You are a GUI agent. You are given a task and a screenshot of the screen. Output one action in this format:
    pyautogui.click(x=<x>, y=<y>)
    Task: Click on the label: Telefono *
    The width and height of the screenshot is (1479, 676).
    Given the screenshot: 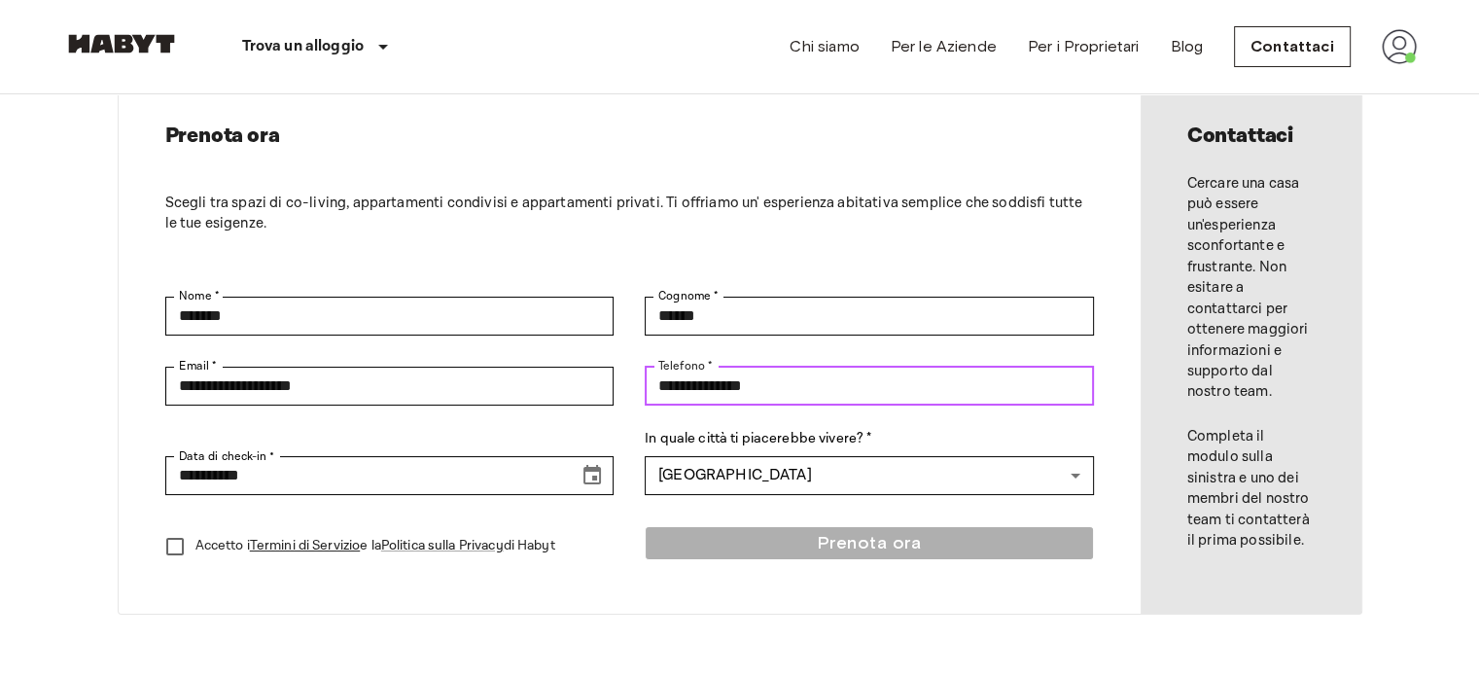 What is the action you would take?
    pyautogui.click(x=684, y=366)
    